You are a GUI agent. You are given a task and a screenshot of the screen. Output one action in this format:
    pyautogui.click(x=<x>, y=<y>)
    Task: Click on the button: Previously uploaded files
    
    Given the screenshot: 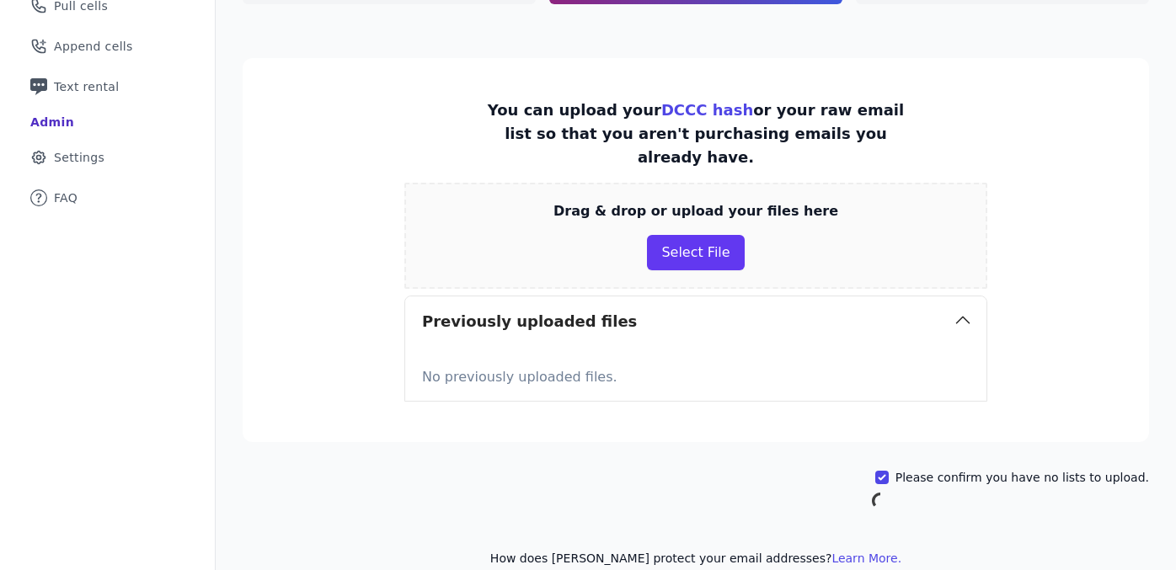 What is the action you would take?
    pyautogui.click(x=696, y=322)
    